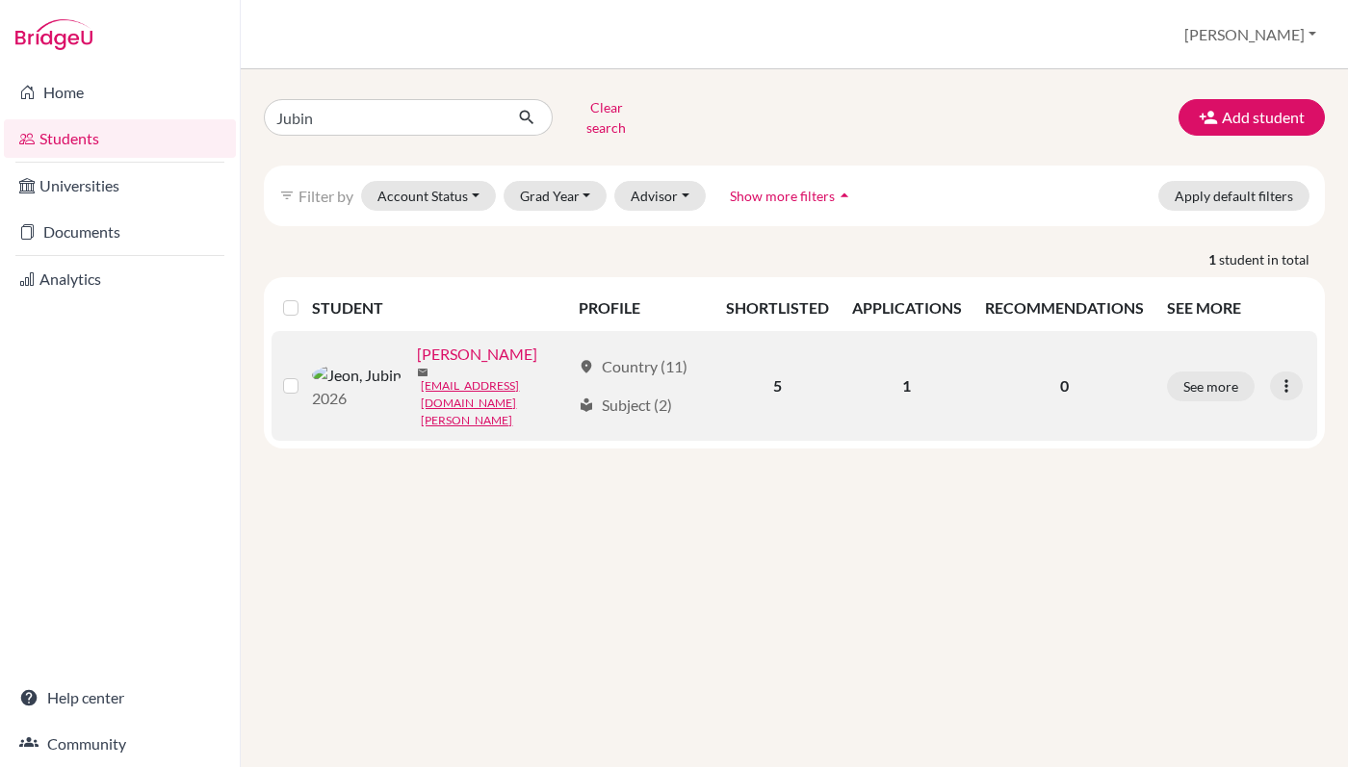 The width and height of the screenshot is (1348, 767). Describe the element at coordinates (1236, 308) in the screenshot. I see `th: SEE MORE` at that location.